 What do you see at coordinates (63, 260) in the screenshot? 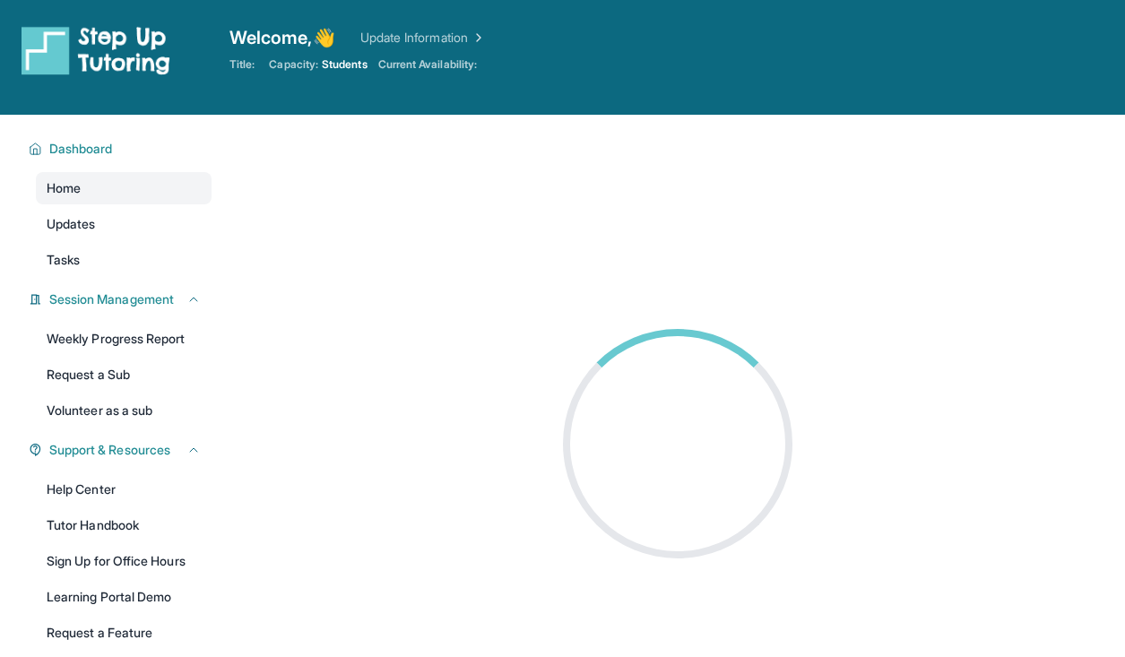
I see `span: Tasks` at bounding box center [63, 260].